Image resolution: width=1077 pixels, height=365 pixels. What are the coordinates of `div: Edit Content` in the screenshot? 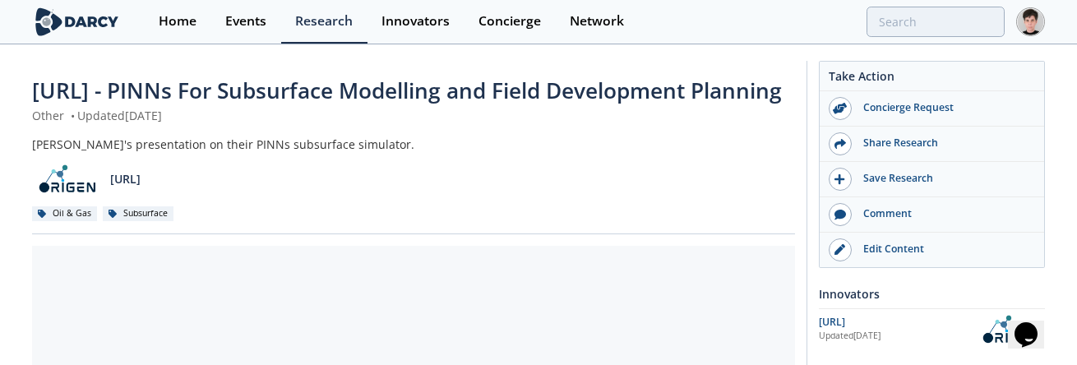 It's located at (944, 249).